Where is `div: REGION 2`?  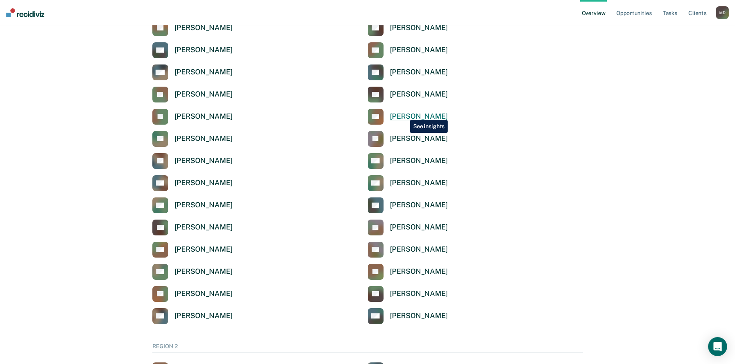
div: REGION 2 is located at coordinates (368, 348).